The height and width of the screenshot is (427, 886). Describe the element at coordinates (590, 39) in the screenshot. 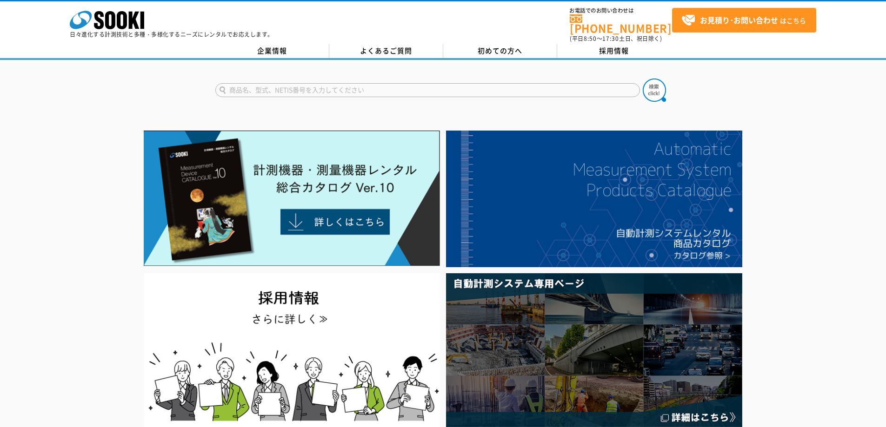

I see `span: 8:50` at that location.